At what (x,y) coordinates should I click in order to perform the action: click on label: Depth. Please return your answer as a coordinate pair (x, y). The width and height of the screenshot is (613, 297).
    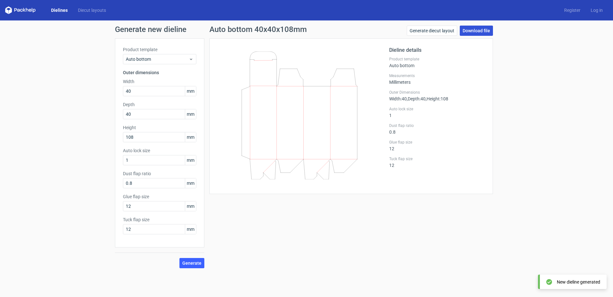
    Looking at the image, I should click on (160, 104).